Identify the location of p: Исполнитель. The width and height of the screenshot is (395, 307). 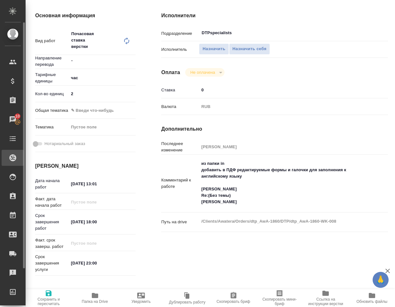
(180, 50).